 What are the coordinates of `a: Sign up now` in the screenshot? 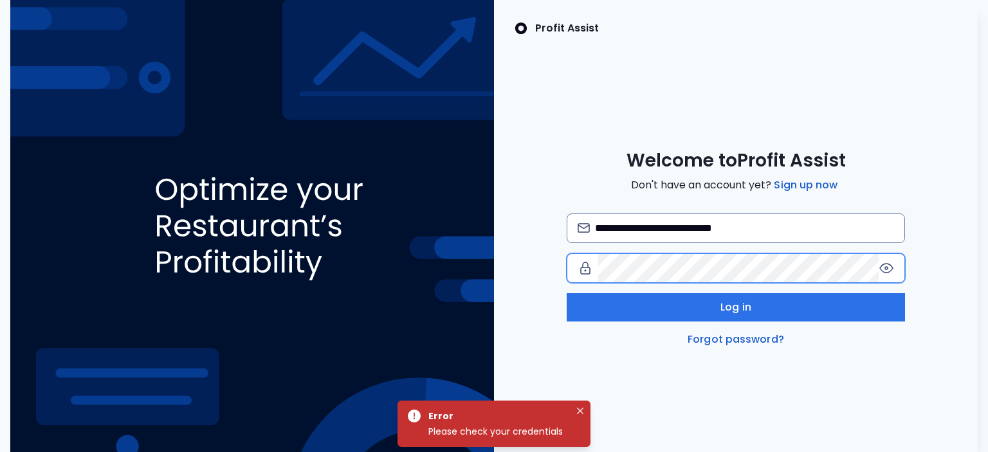 It's located at (805, 185).